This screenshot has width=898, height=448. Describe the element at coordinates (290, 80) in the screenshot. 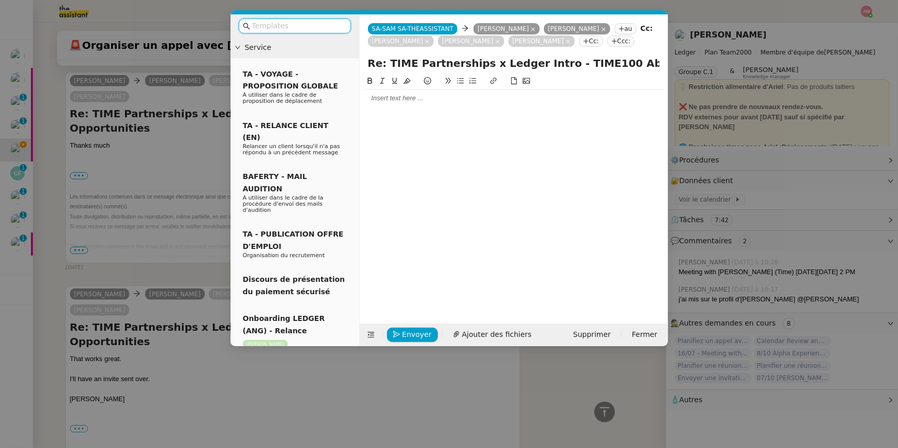

I see `span: TA - VOYAGE - PROPOSITION GLOBALE` at that location.